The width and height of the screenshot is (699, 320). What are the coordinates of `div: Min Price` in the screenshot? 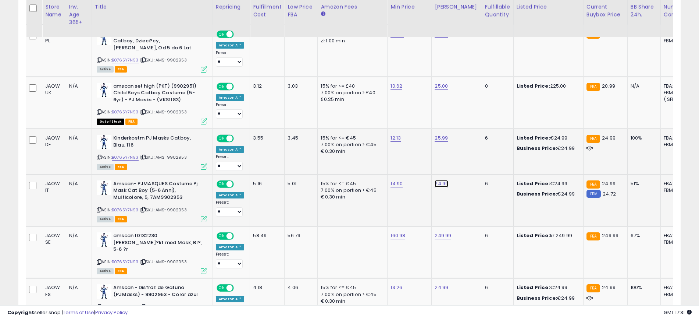 It's located at (409, 7).